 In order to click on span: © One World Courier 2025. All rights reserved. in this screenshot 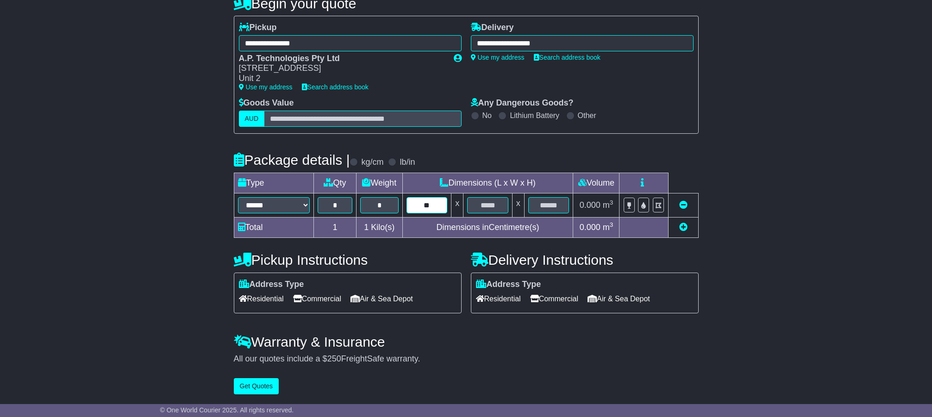, I will do `click(227, 410)`.